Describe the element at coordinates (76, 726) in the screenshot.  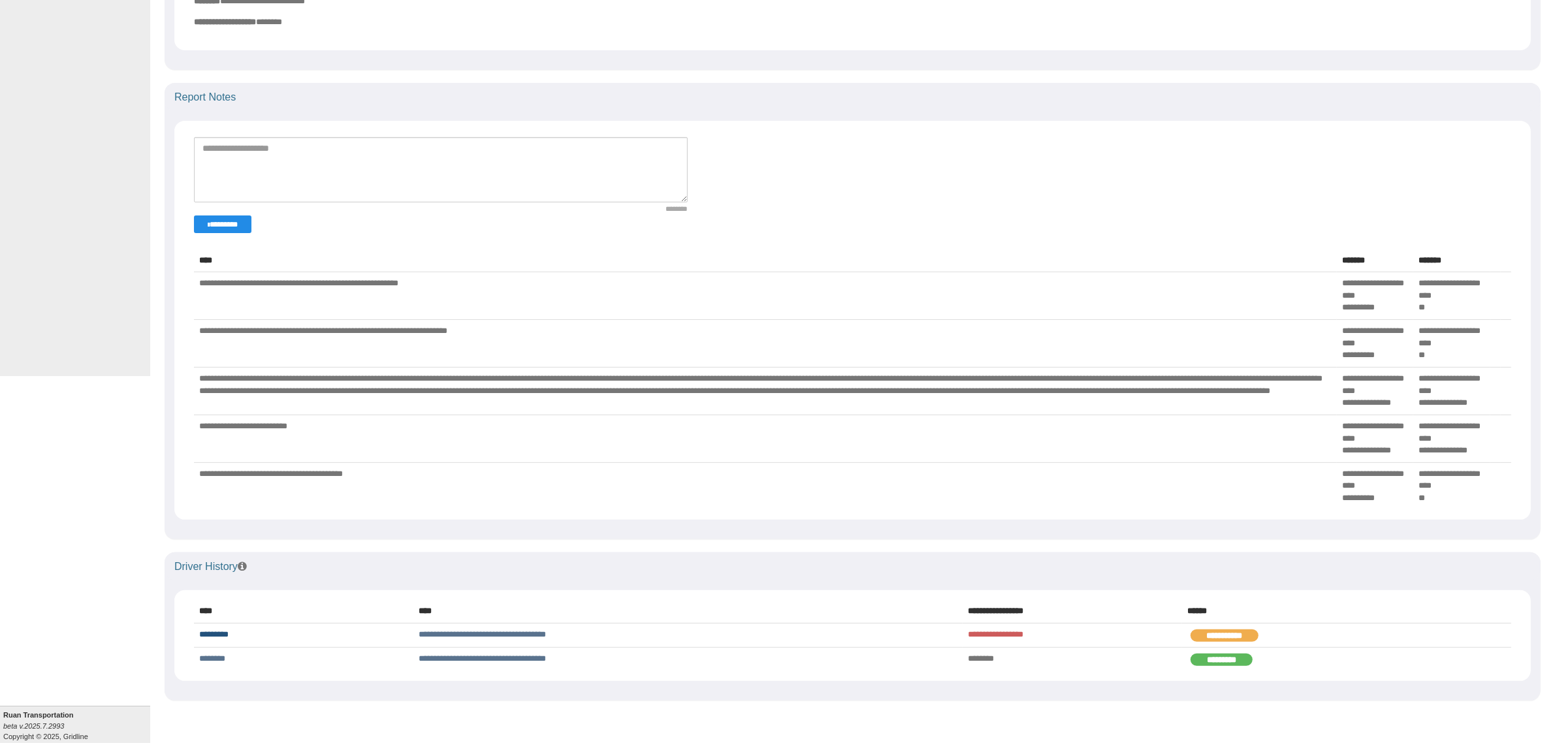
I see `div: Copyright © 2025, Gridline` at that location.